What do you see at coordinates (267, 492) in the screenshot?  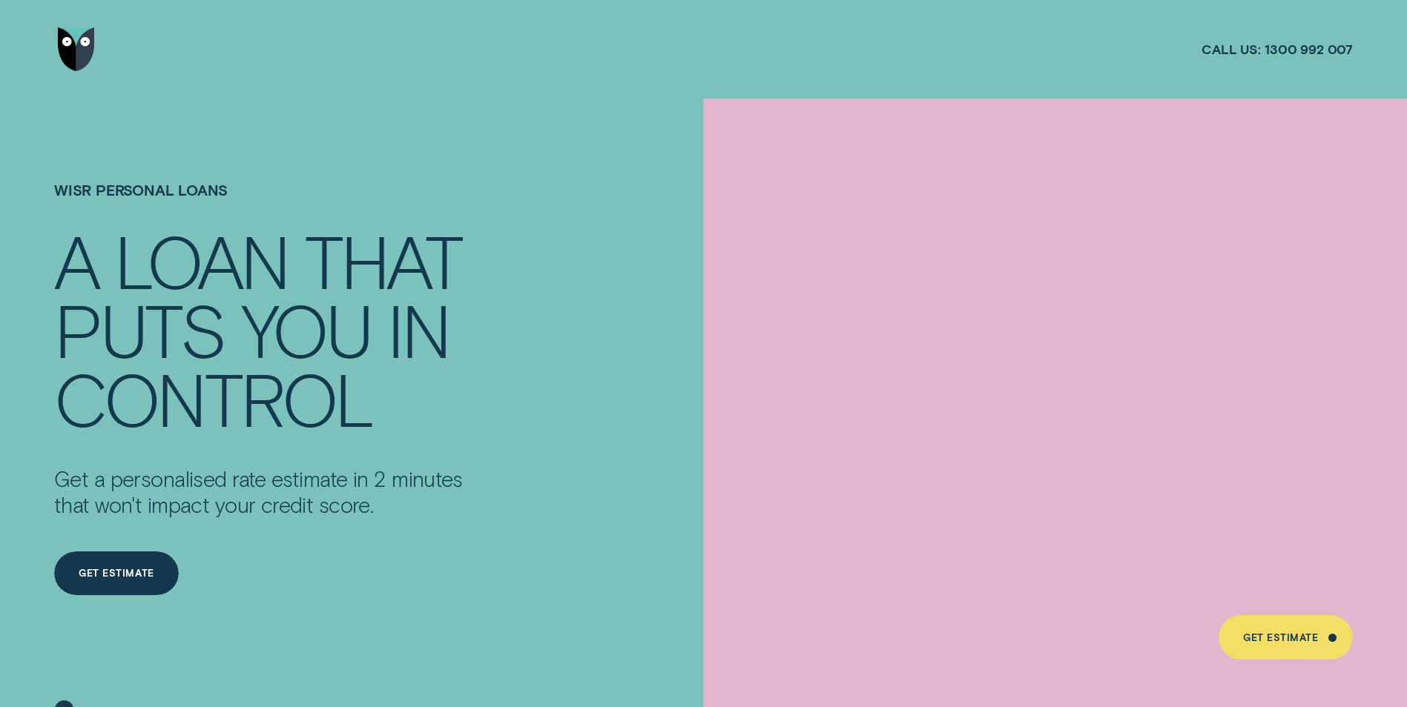 I see `p: Get a personalised rate estimate in 2 minutes that won't impact your credit score.` at bounding box center [267, 492].